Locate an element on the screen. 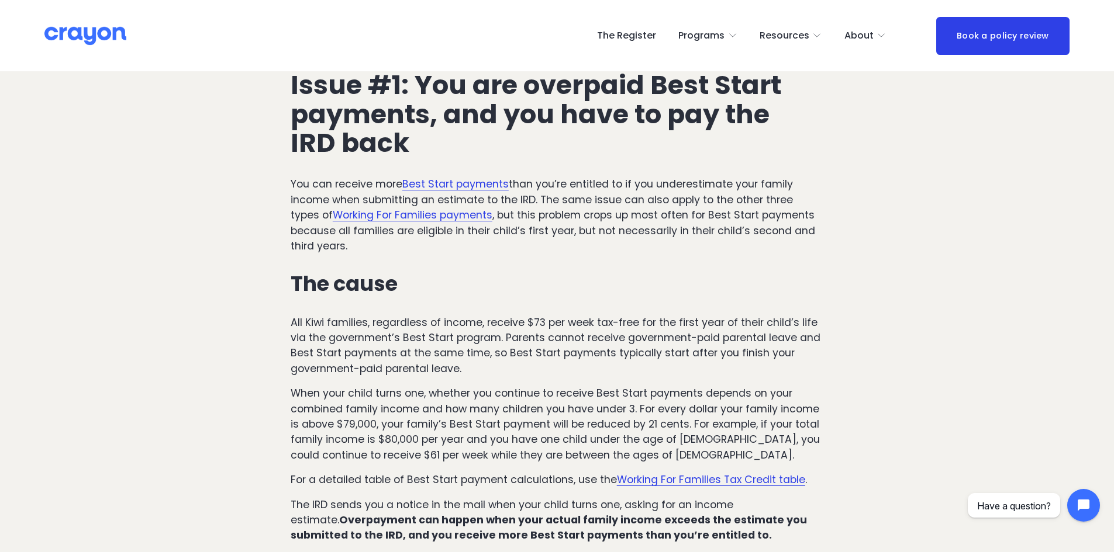 The height and width of the screenshot is (552, 1114). span: Working For Families Tax Credit table is located at coordinates (711, 480).